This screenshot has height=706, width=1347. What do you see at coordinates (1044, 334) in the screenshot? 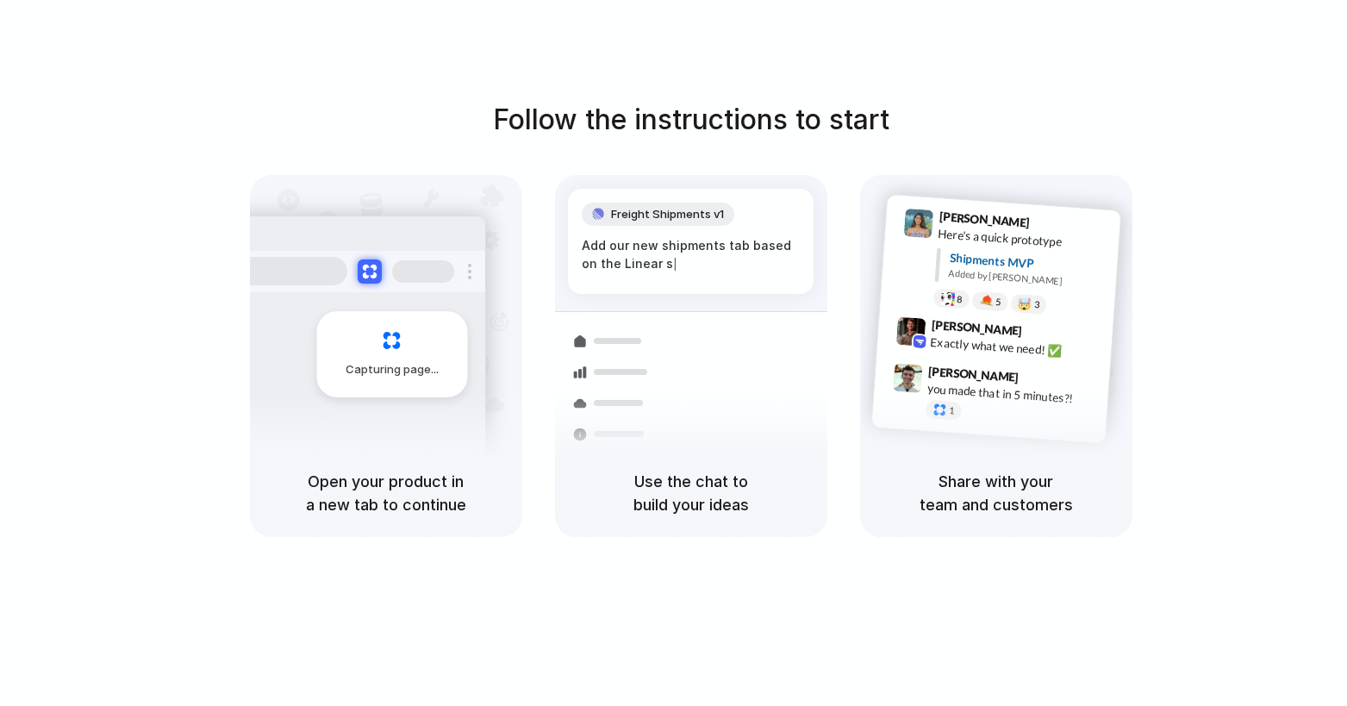
I see `span: 9:42 AM` at bounding box center [1044, 334].